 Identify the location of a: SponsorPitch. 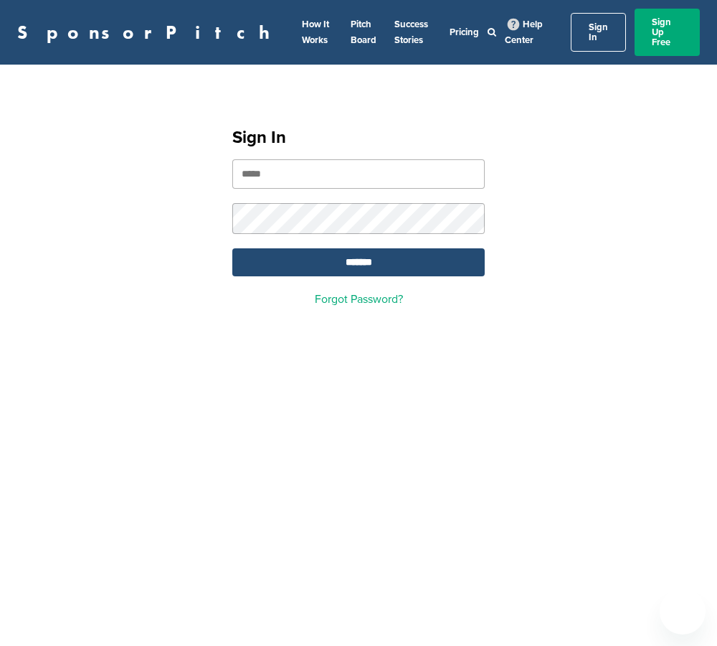
(148, 32).